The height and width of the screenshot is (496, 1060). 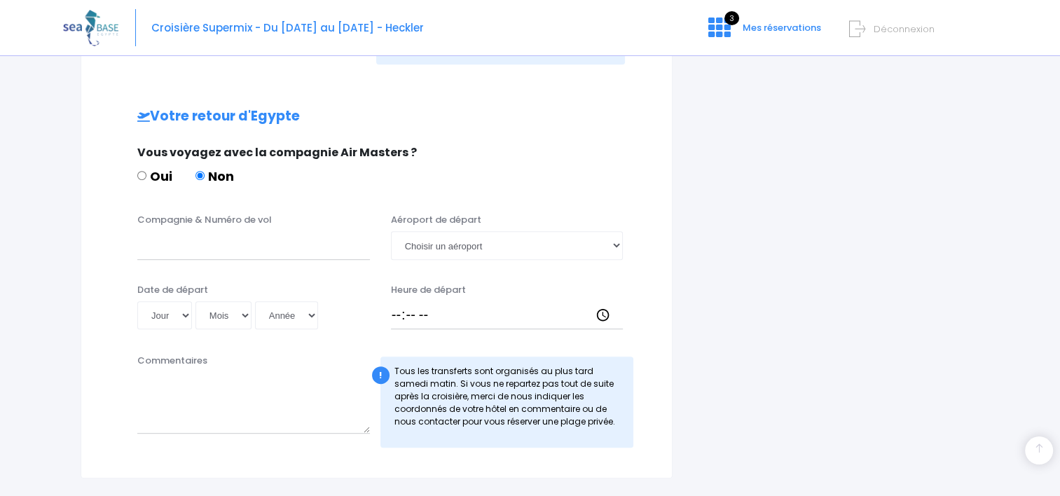 I want to click on input: Non, so click(x=200, y=175).